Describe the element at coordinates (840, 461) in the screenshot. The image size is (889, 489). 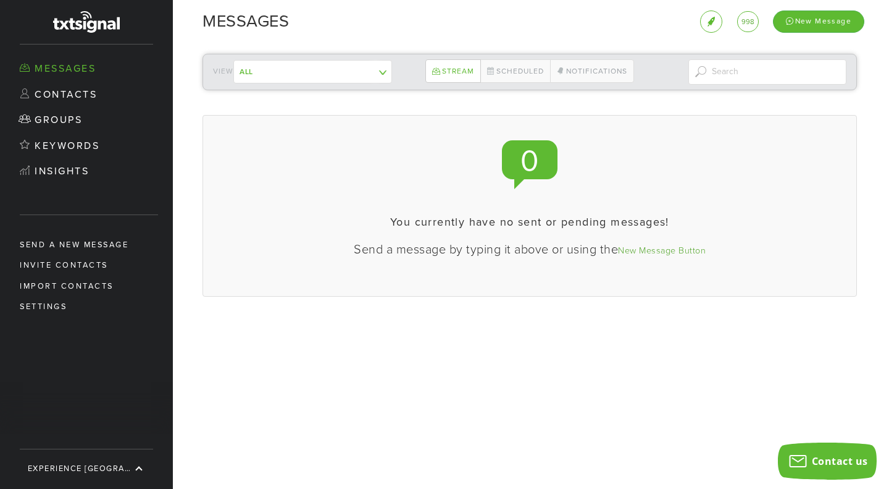
I see `span: Contact us` at that location.